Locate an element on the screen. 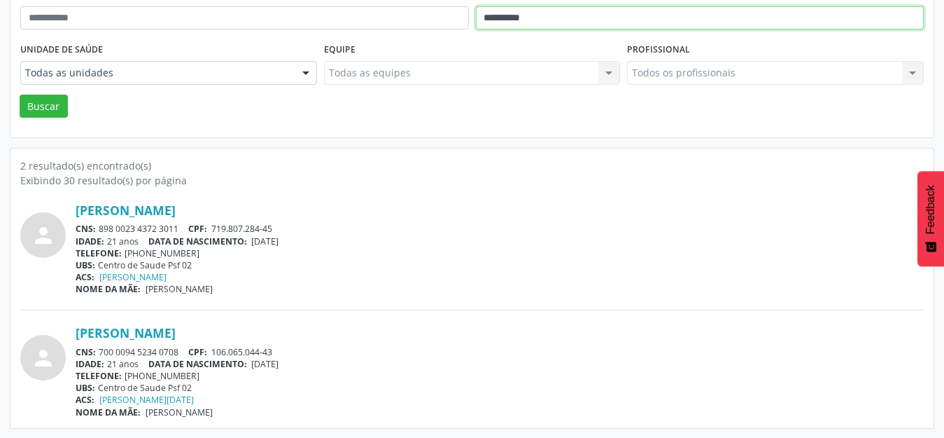  label: Profissional is located at coordinates (659, 50).